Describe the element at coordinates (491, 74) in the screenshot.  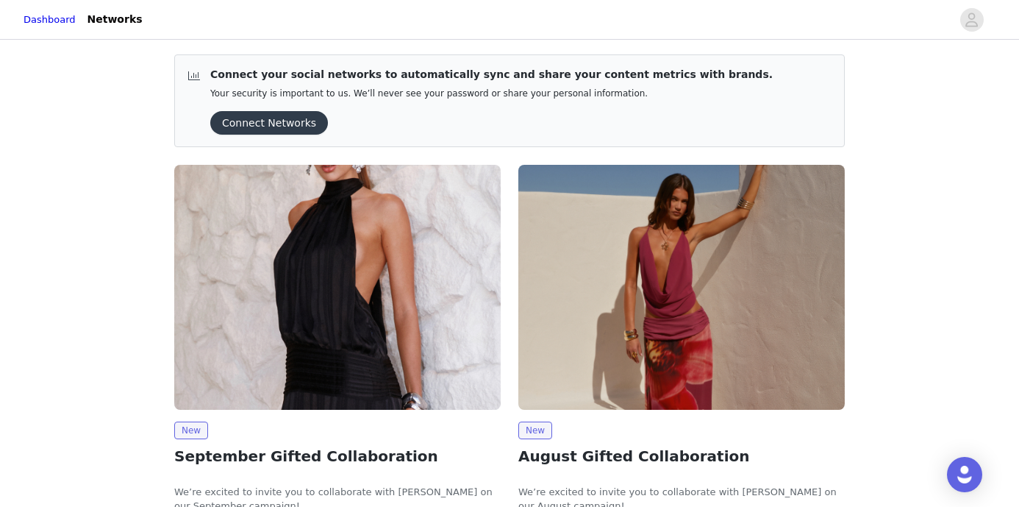
I see `p: Connect your social networks to automatically sync and share your content metrics with brands.` at that location.